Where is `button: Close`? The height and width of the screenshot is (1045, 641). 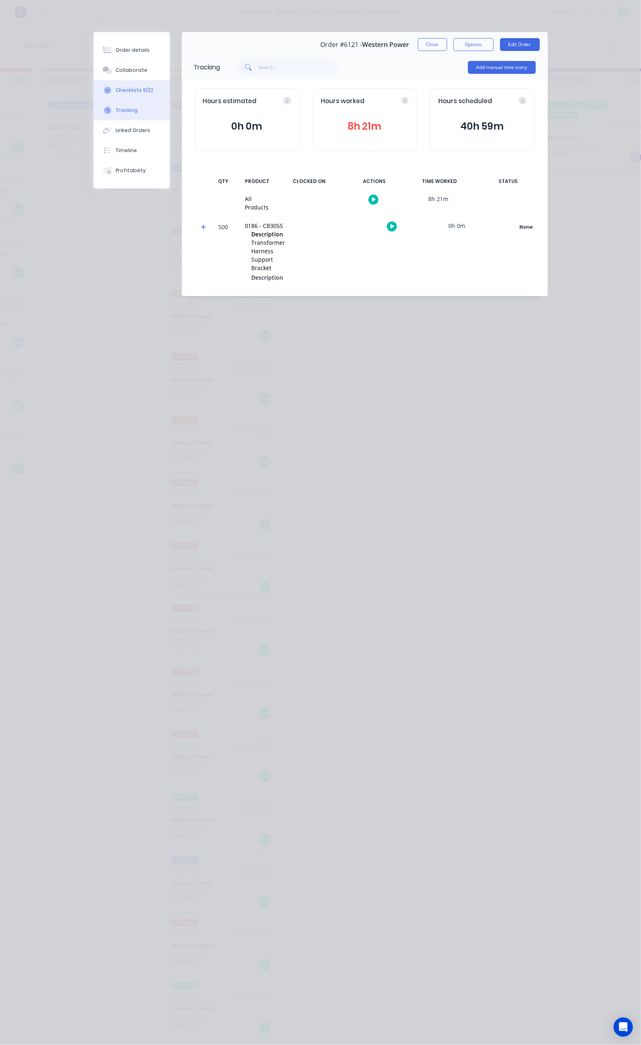
button: Close is located at coordinates (432, 45).